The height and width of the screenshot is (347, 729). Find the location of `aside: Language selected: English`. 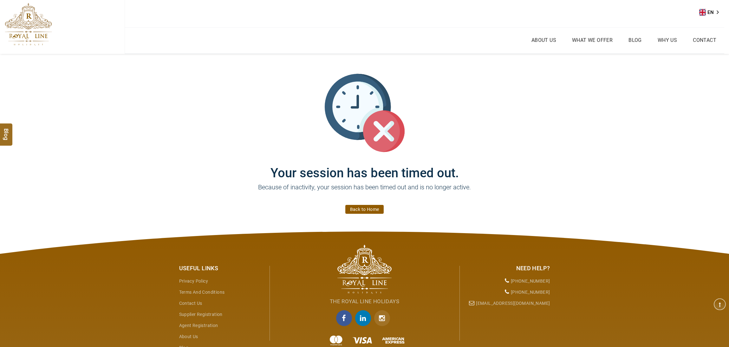

aside: Language selected: English is located at coordinates (711, 12).